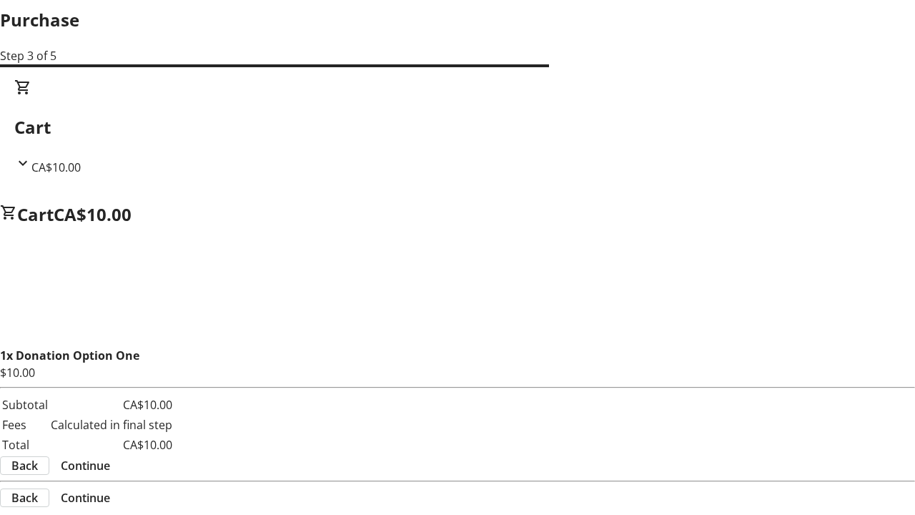 Image resolution: width=915 pixels, height=515 pixels. What do you see at coordinates (25, 445) in the screenshot?
I see `td: Total` at bounding box center [25, 445].